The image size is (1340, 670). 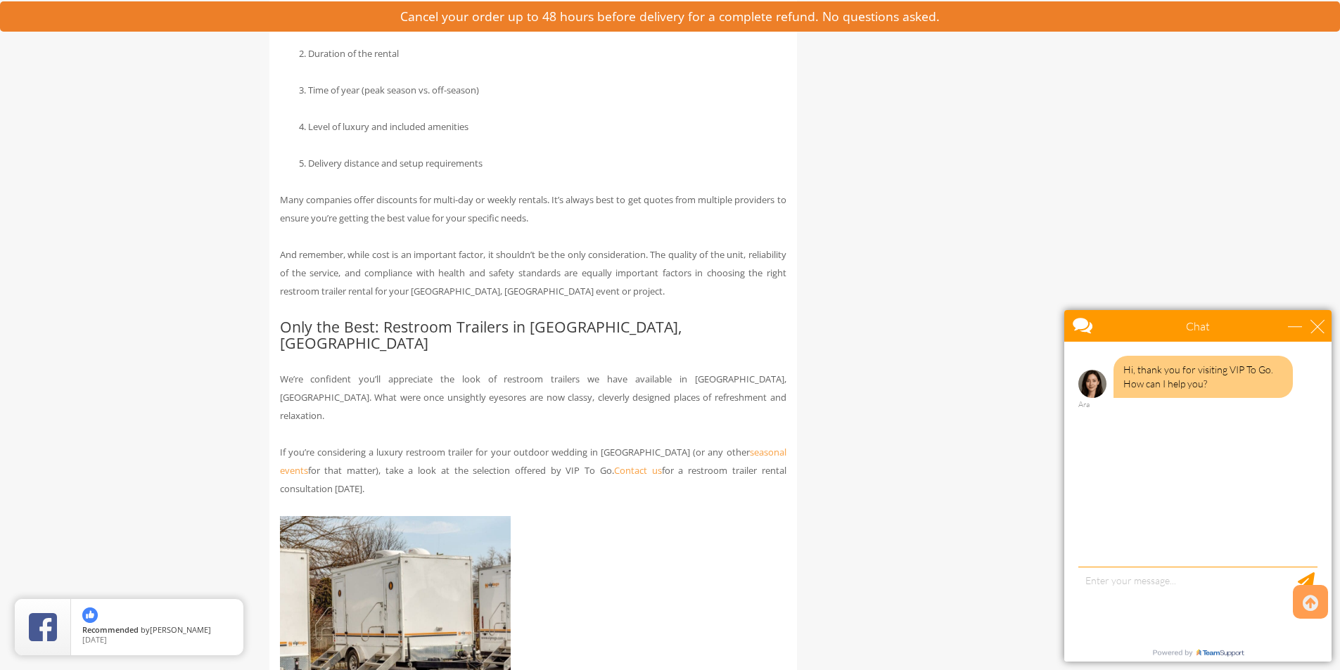 What do you see at coordinates (142, 24) in the screenshot?
I see `div: Chat` at bounding box center [142, 24].